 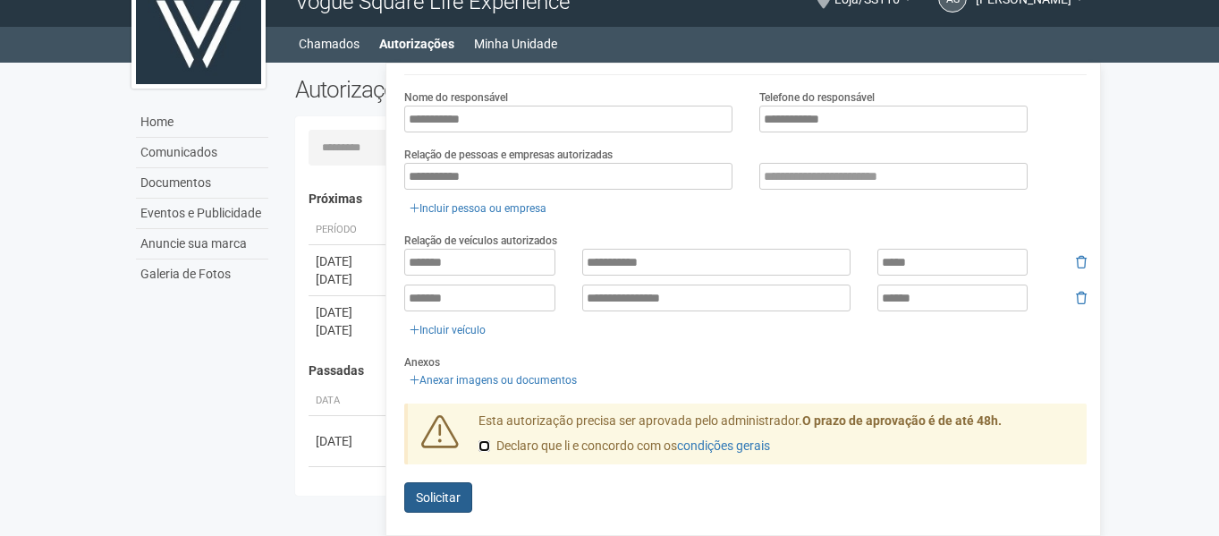 What do you see at coordinates (624, 446) in the screenshot?
I see `label: Declaro que li e concordo com os` at bounding box center [624, 446].